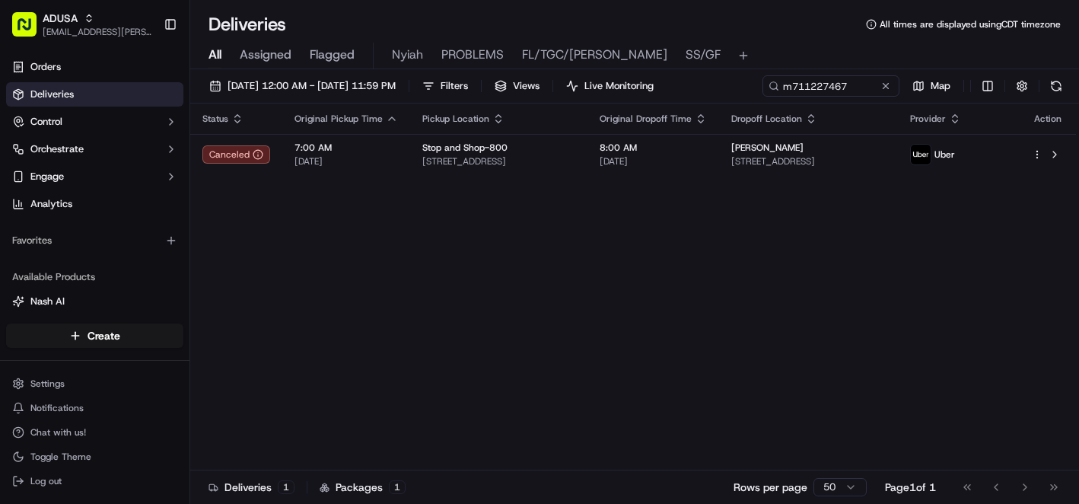 This screenshot has height=504, width=1079. I want to click on span: Nash AI, so click(47, 301).